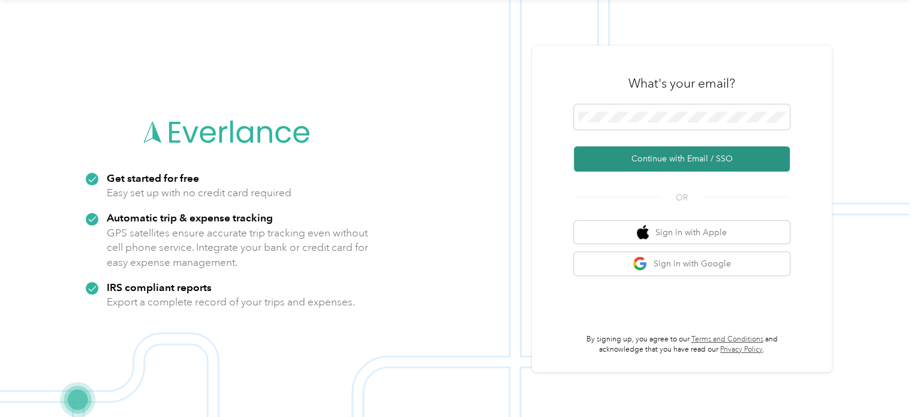  What do you see at coordinates (682, 159) in the screenshot?
I see `button: Continue with Email / SSO` at bounding box center [682, 159].